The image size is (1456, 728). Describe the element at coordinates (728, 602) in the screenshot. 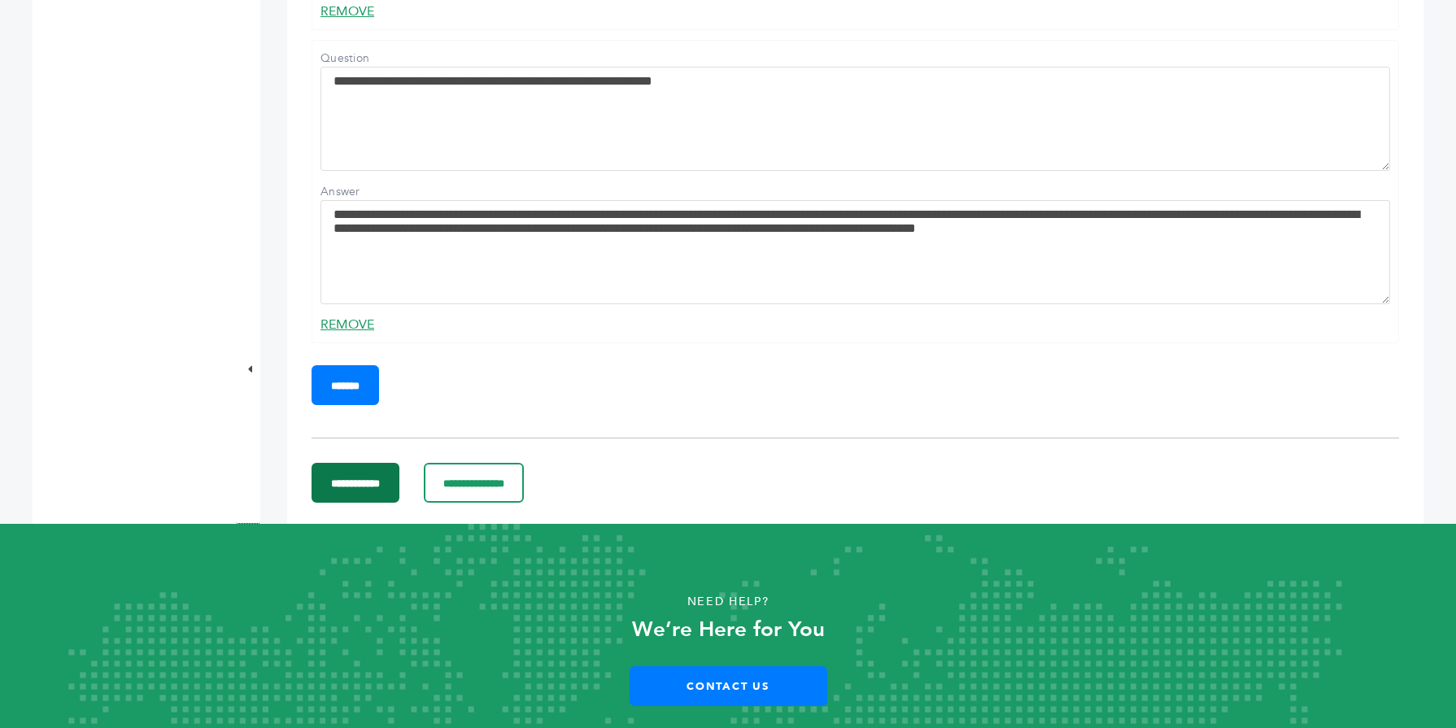

I see `p: Need Help?` at that location.